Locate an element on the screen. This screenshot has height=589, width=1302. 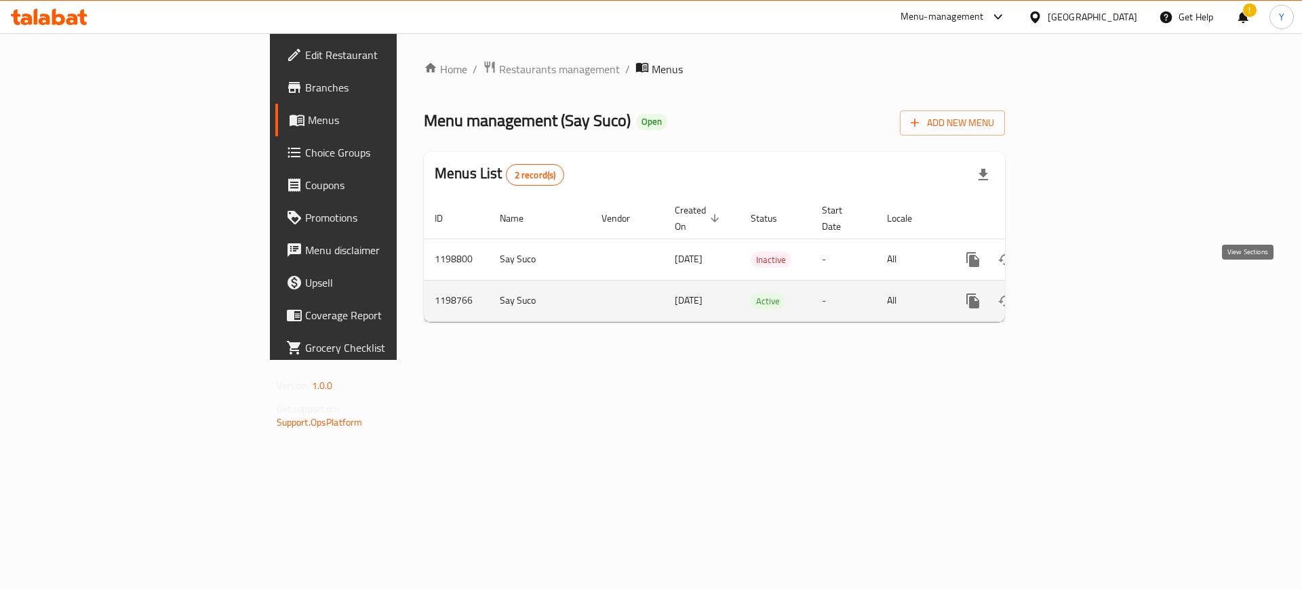
a: Choice Groups is located at coordinates (381, 153).